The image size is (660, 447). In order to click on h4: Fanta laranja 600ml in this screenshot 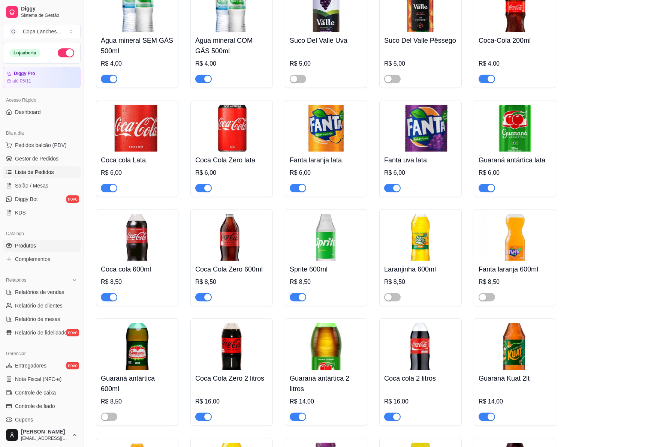, I will do `click(515, 269)`.